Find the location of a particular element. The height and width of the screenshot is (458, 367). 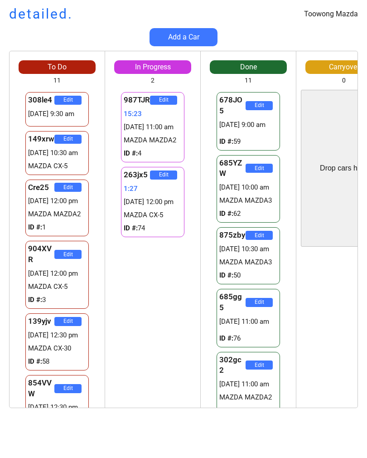

div: 3 is located at coordinates (57, 299).